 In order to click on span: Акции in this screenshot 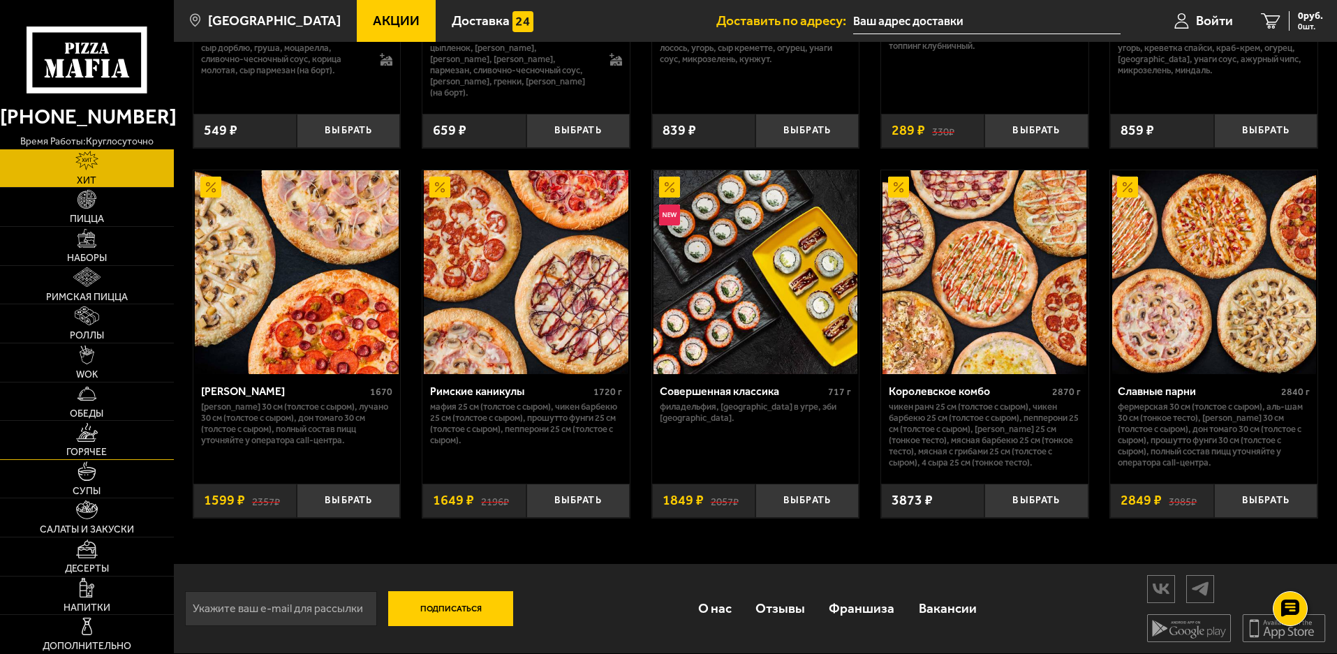, I will do `click(396, 20)`.